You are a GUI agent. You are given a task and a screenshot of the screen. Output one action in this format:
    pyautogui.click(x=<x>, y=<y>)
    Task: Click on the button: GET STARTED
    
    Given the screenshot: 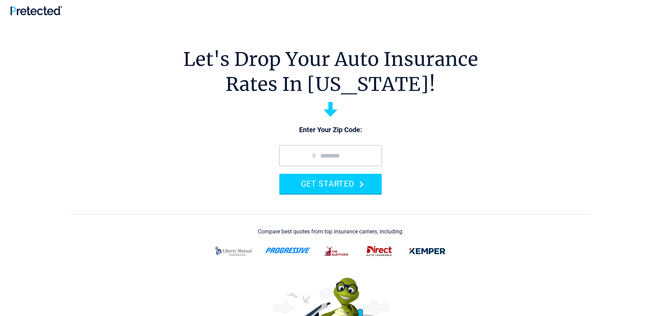 What is the action you would take?
    pyautogui.click(x=330, y=184)
    